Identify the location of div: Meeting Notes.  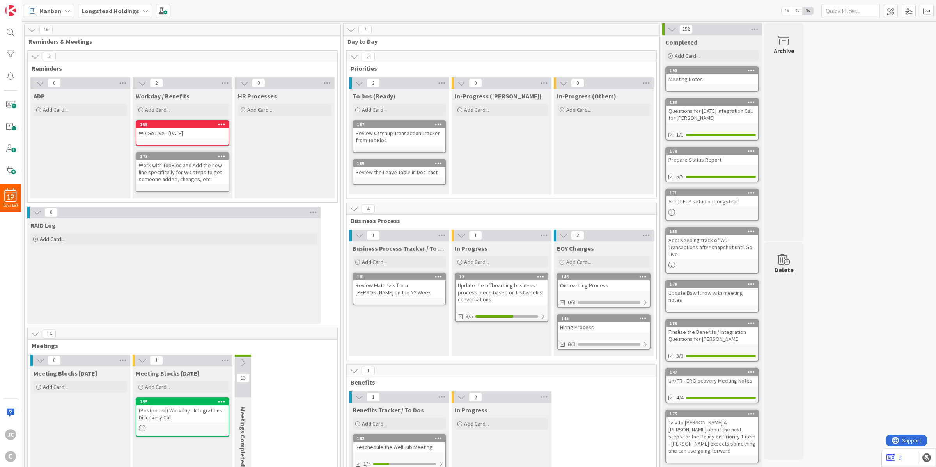
(712, 79).